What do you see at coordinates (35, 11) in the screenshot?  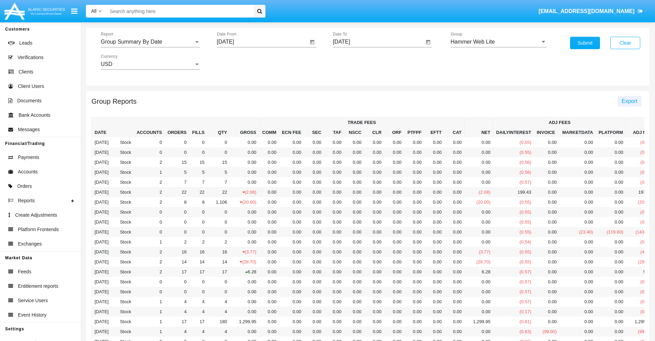 I see `img: Logo image` at bounding box center [35, 11].